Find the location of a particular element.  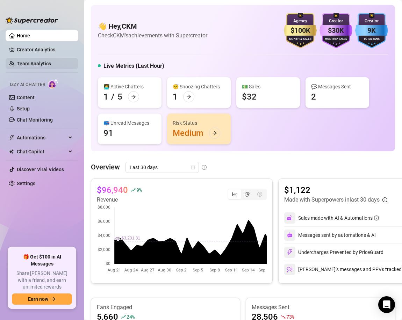

span: Chat Copilot is located at coordinates (42, 152).